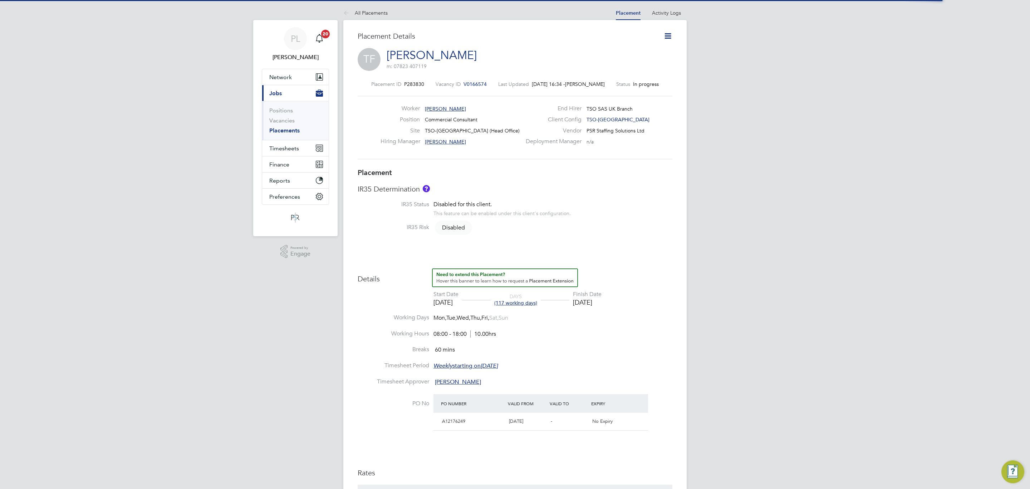 Image resolution: width=1030 pixels, height=489 pixels. Describe the element at coordinates (466, 366) in the screenshot. I see `span: starting on` at that location.